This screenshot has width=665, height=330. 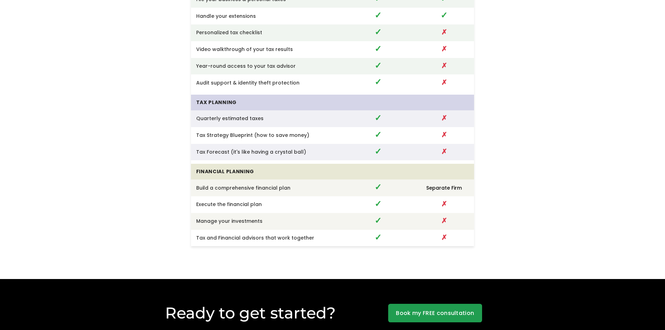 I want to click on td: Tax Forecast (it's like having a crystal ball), so click(x=266, y=152).